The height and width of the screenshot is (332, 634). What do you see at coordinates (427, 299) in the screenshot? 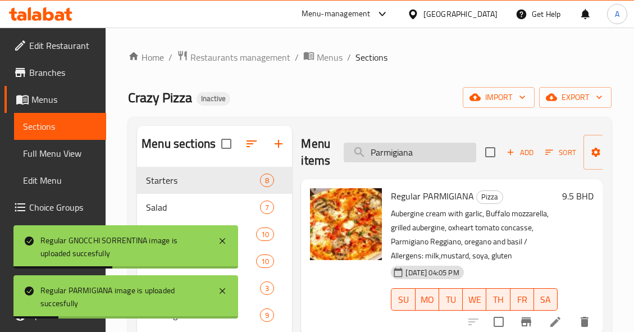
I see `button: MO` at bounding box center [427, 299].